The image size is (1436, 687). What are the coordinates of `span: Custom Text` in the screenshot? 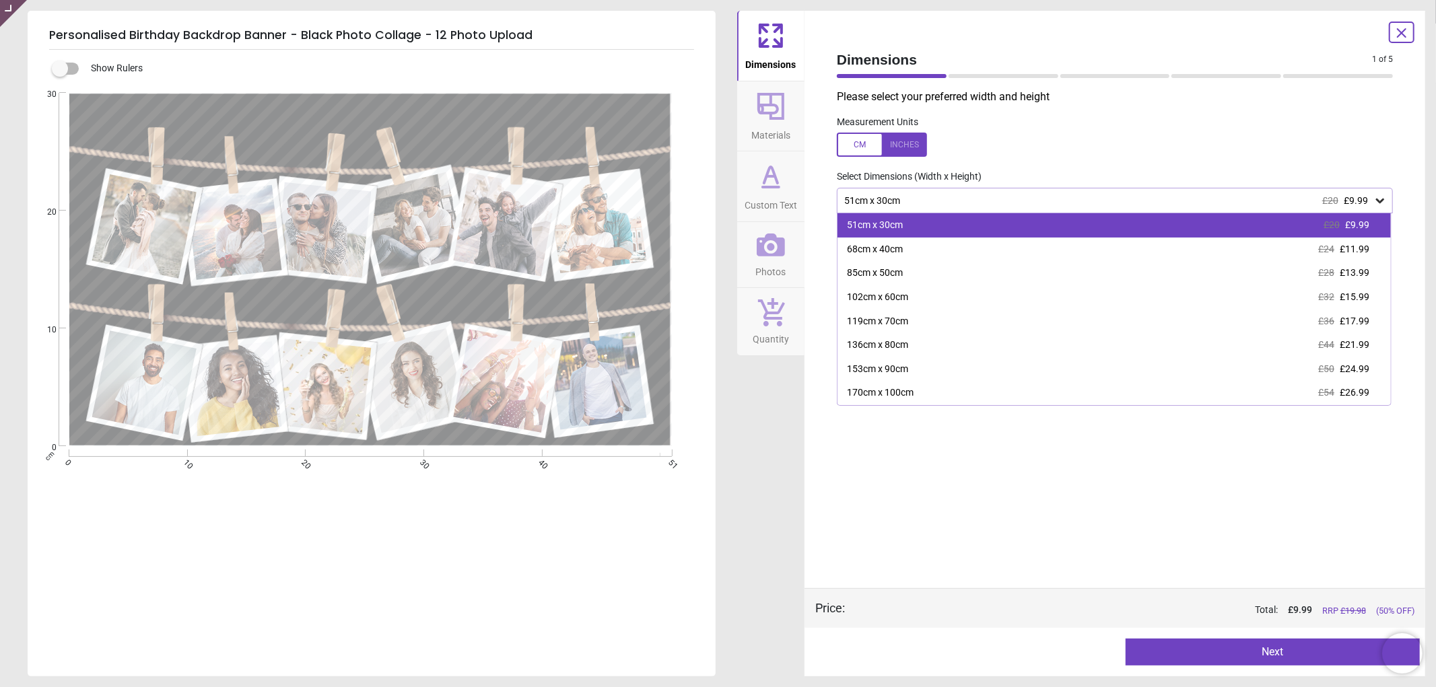 It's located at (771, 203).